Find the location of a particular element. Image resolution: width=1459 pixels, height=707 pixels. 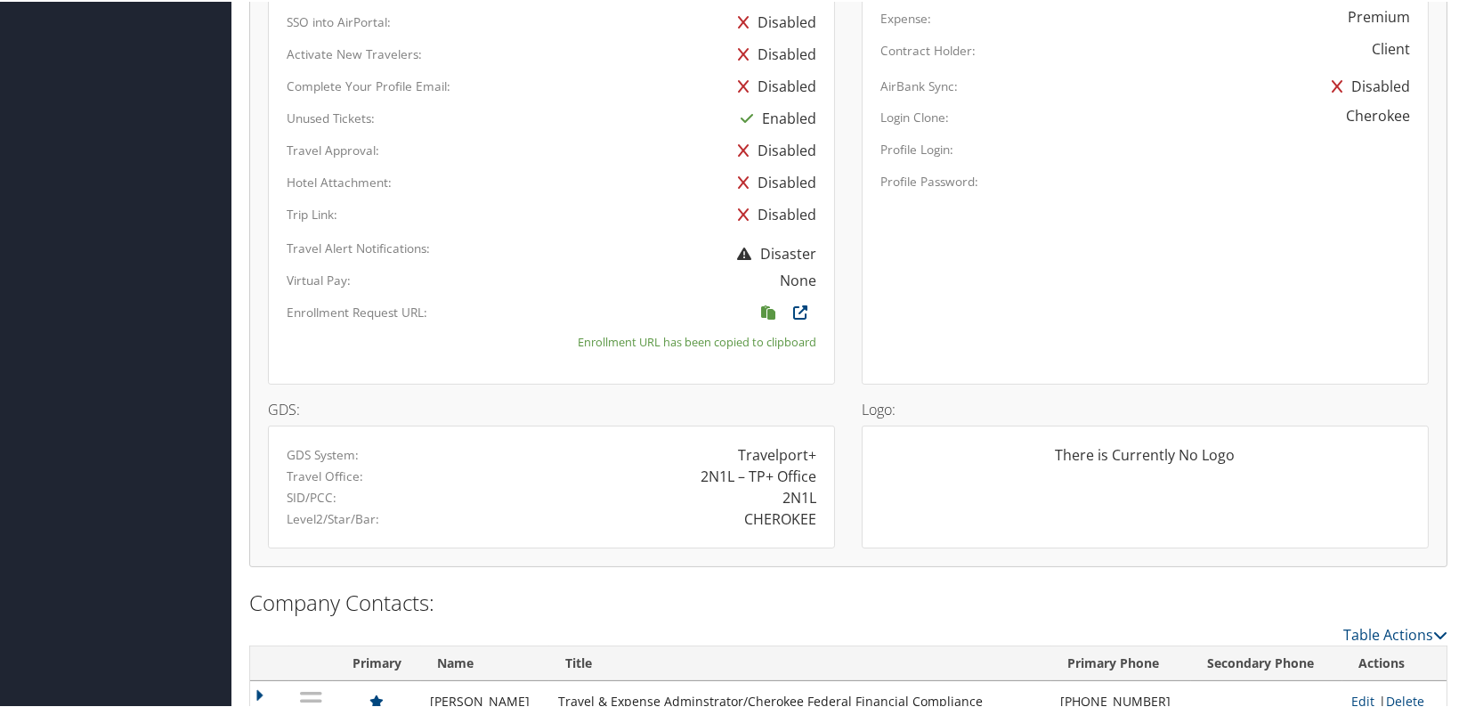

div: 2N1L – TP+ Office is located at coordinates (759, 475).